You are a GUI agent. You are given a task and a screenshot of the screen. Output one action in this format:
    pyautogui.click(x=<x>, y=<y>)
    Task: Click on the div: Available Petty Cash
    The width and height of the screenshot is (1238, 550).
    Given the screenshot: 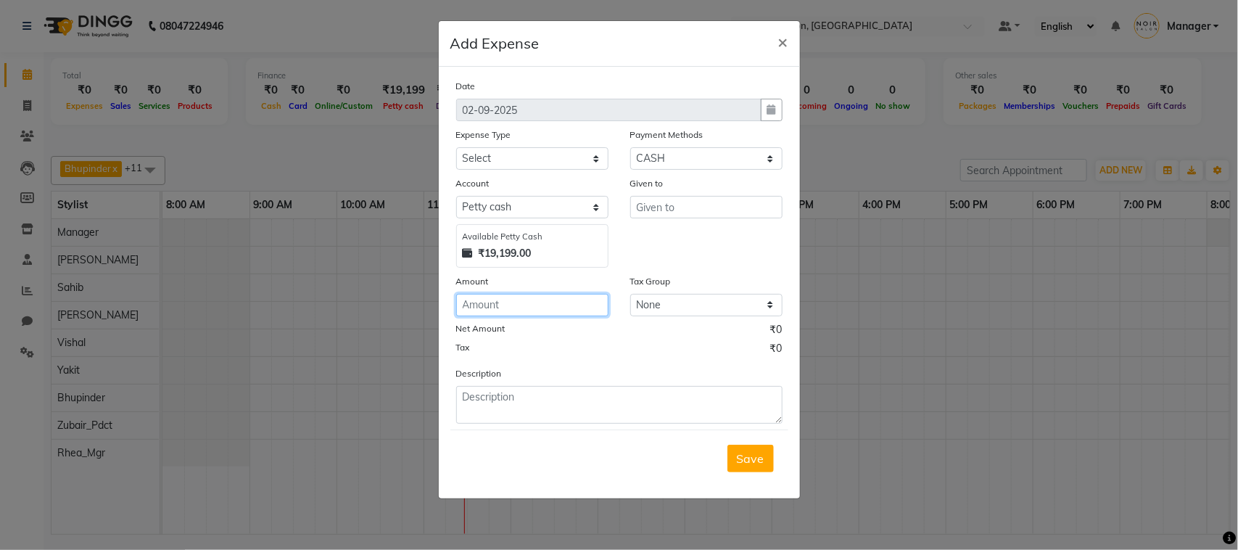 What is the action you would take?
    pyautogui.click(x=532, y=236)
    